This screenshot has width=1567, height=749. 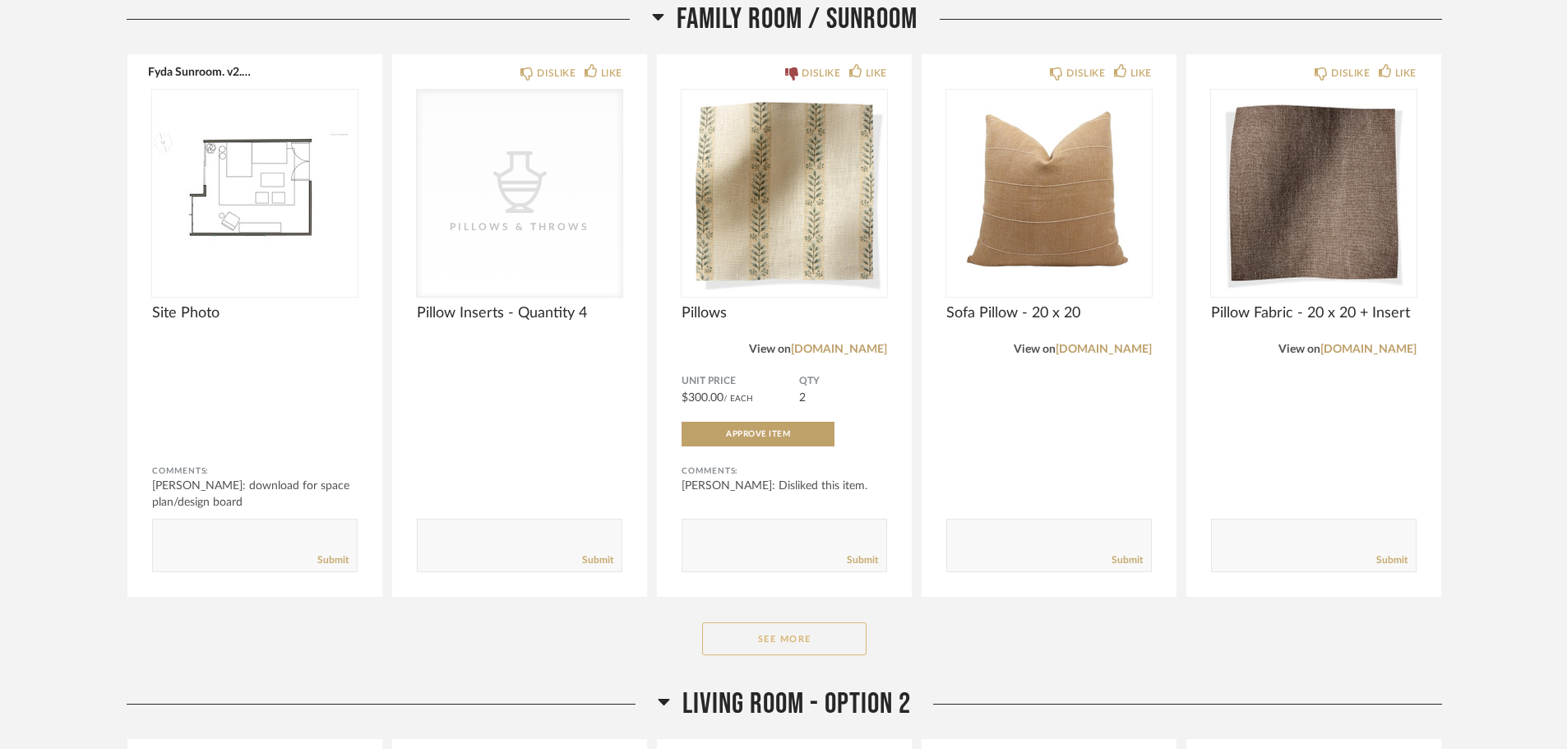 I want to click on span: Pillow Inserts - Quantity 4, so click(x=520, y=313).